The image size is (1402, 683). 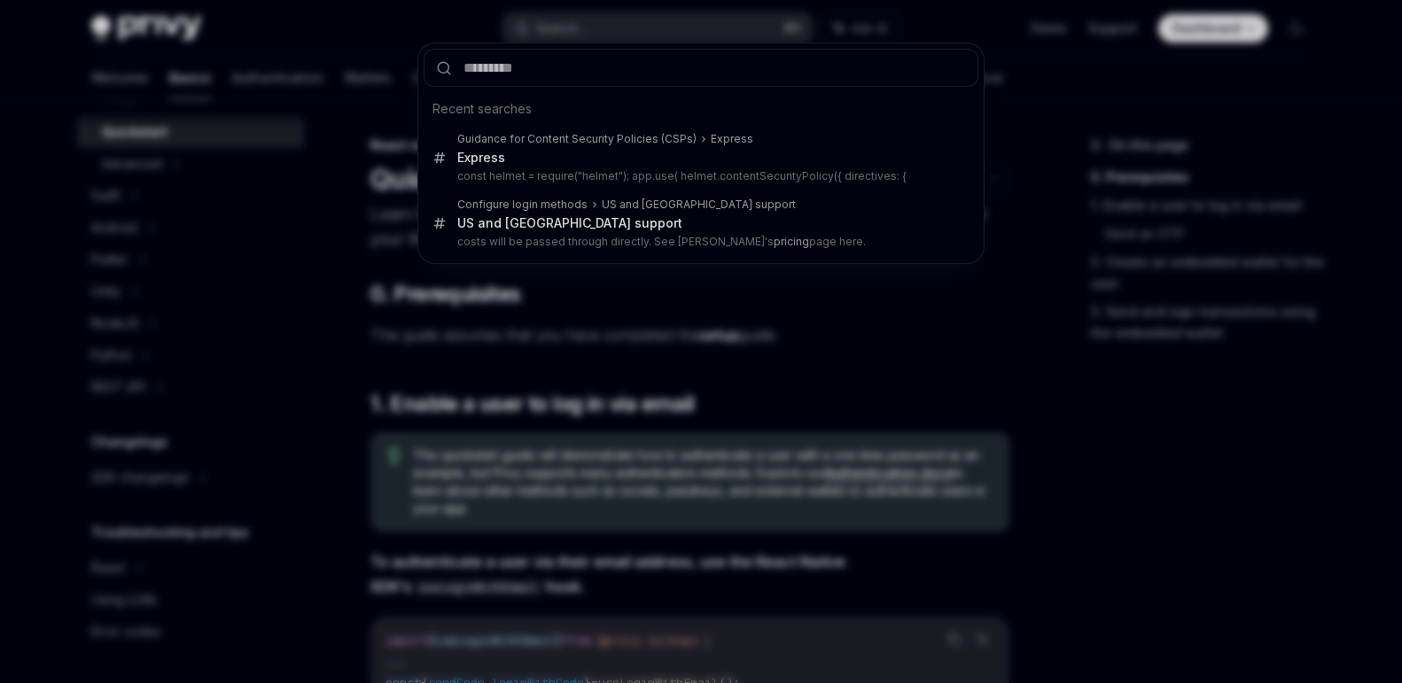 What do you see at coordinates (699, 176) in the screenshot?
I see `p: const helmet = require("helmet"); app.use( helmet.contentSecurityPolicy({ directives: {` at bounding box center [699, 176].